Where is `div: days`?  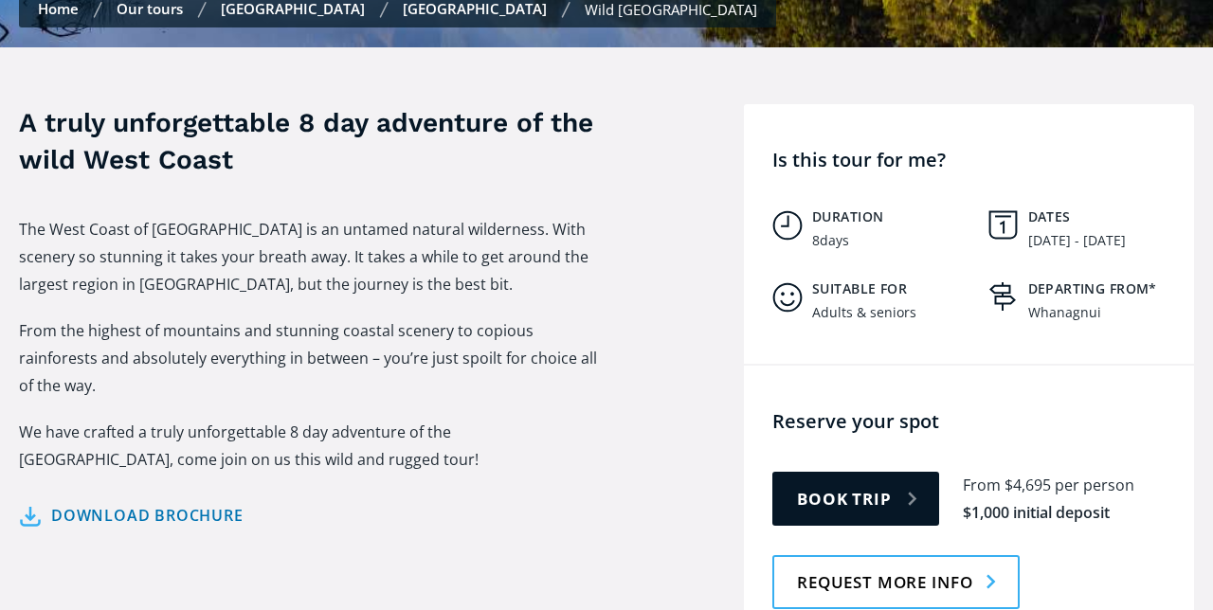 div: days is located at coordinates (834, 241).